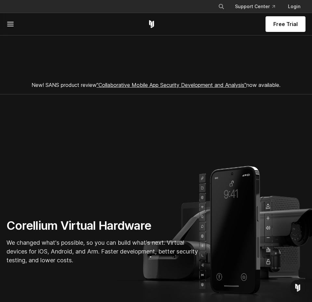  Describe the element at coordinates (171, 85) in the screenshot. I see `a: "Collaborative Mobile App Security Development and Analysis"` at that location.